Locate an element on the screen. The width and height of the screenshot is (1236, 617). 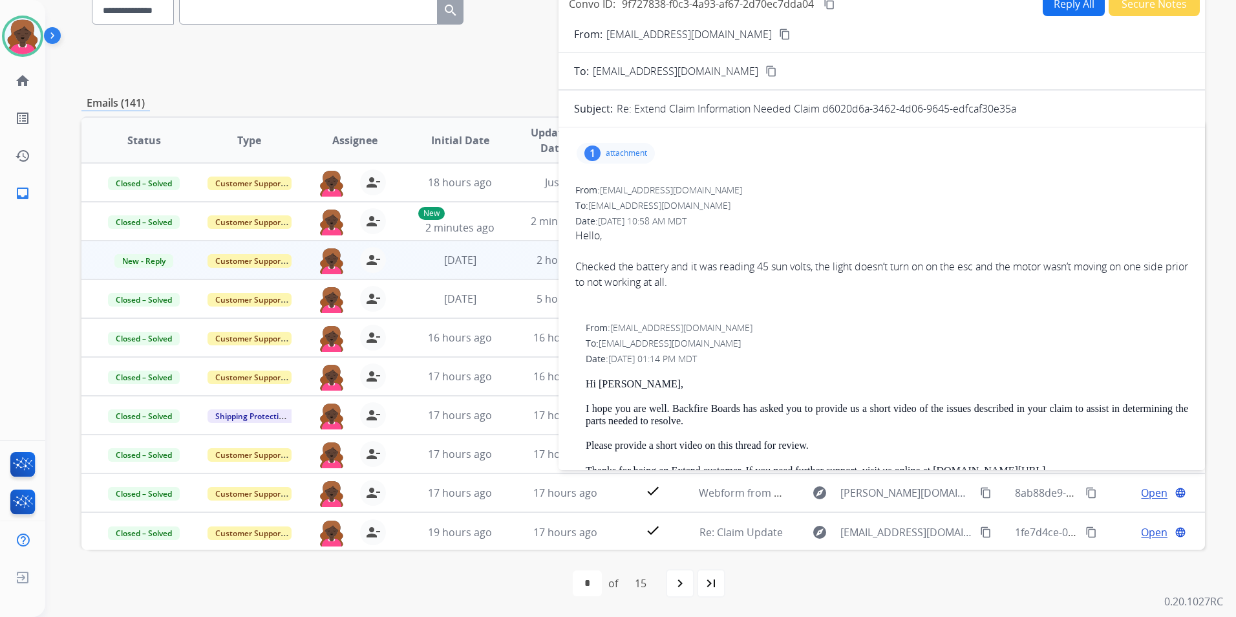
p: Re: Extend Claim Information Needed Claim d6020d6a-3462-4d06-9645-edfcaf30e35a is located at coordinates (817, 109).